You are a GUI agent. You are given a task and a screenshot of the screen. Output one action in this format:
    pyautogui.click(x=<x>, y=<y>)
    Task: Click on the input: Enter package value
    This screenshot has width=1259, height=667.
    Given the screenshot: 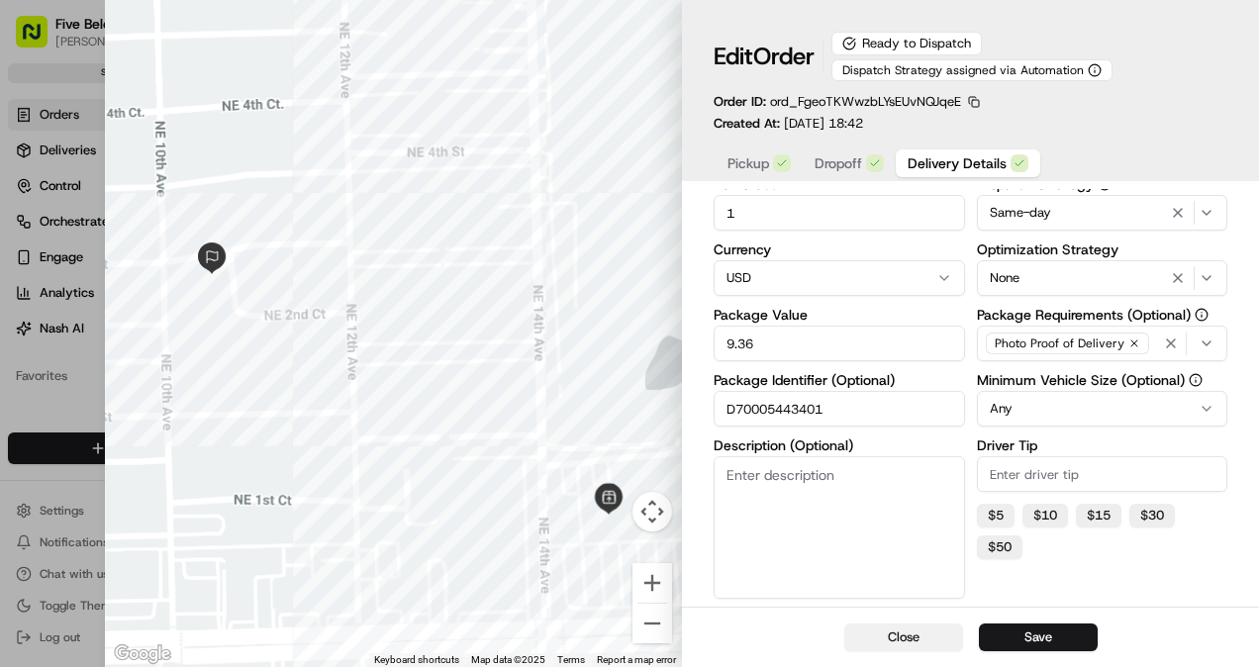 What is the action you would take?
    pyautogui.click(x=839, y=343)
    